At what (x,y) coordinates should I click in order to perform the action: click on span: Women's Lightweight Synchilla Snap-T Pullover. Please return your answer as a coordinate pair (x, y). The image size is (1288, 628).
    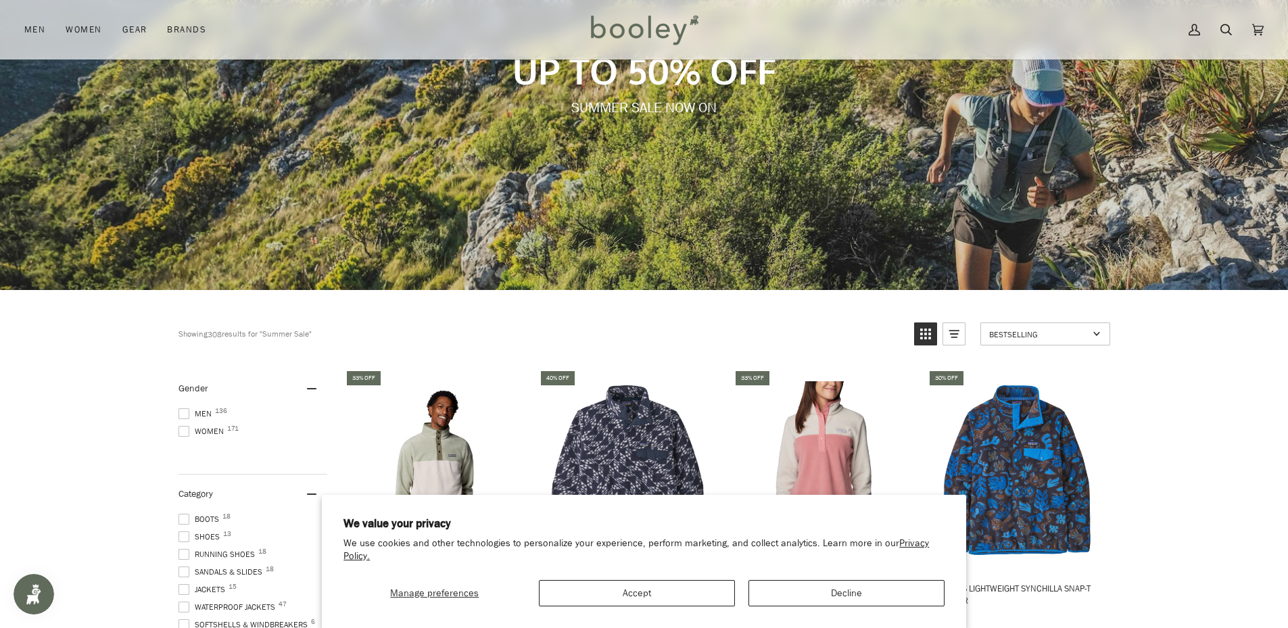
    Looking at the image, I should click on (1017, 594).